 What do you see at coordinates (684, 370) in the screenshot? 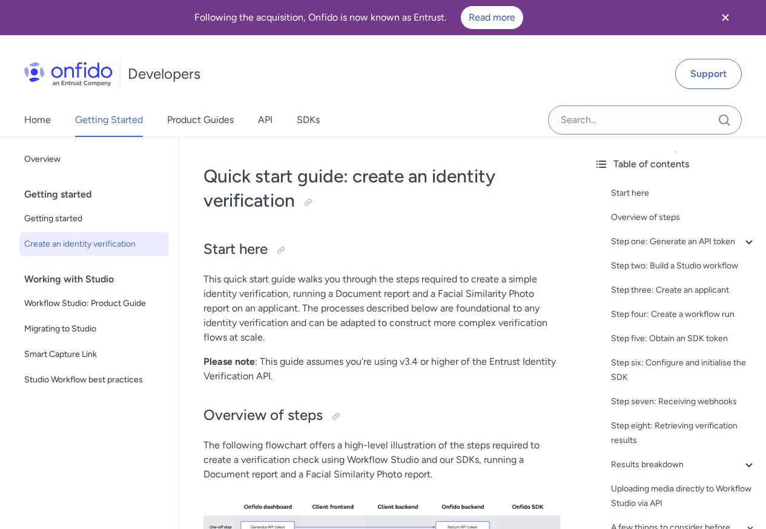
I see `a: Step six: Configure and initialise the SDK` at bounding box center [684, 370].